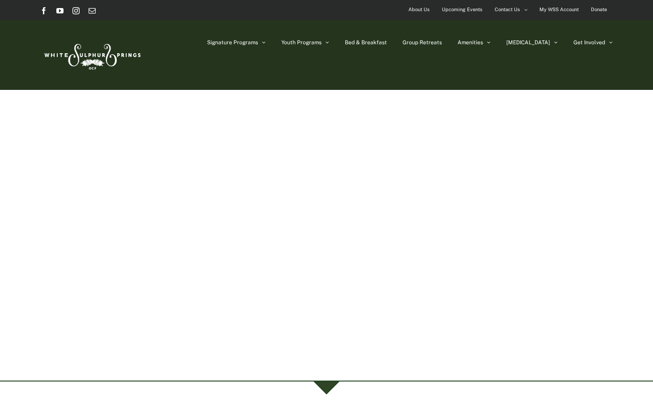  What do you see at coordinates (422, 42) in the screenshot?
I see `a: Group Retreats` at bounding box center [422, 42].